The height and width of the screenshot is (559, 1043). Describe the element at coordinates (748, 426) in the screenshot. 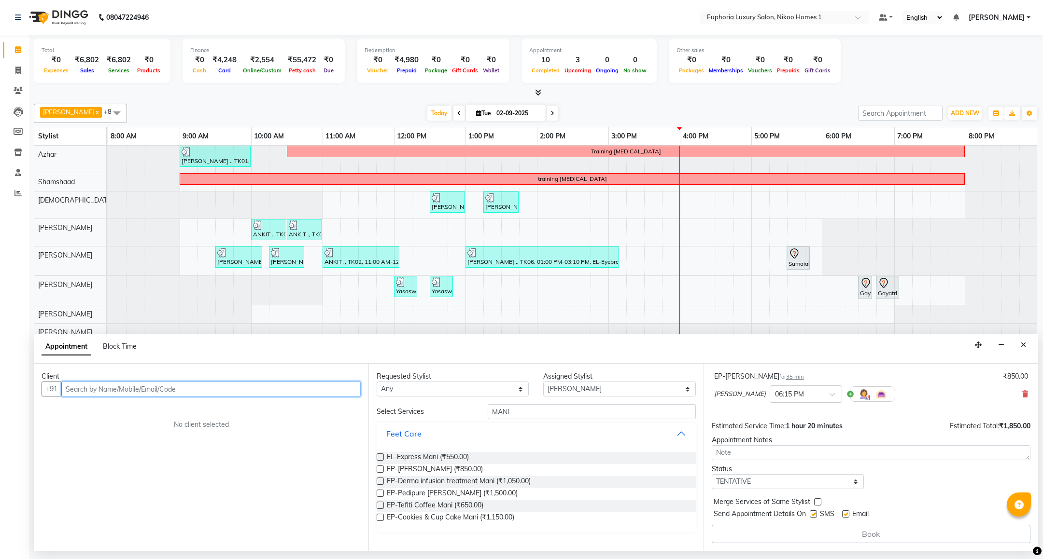

I see `span: Estimated Service Time:` at that location.